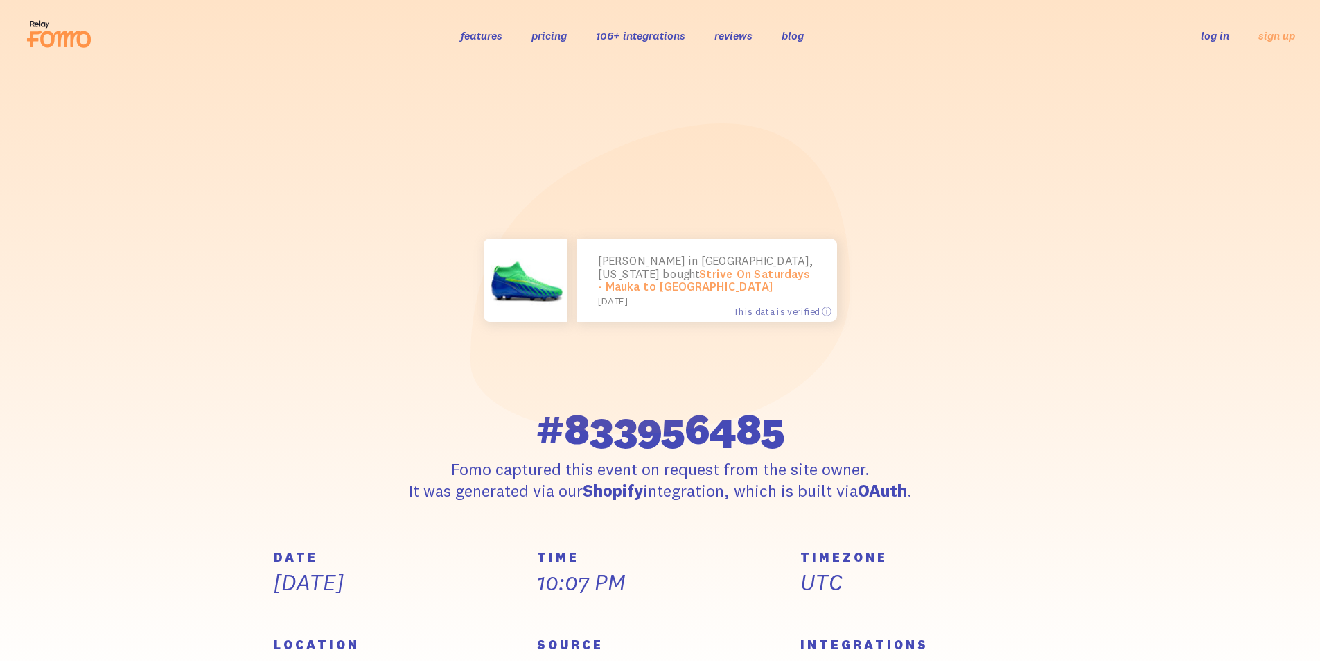 The image size is (1320, 661). I want to click on h5: TIMEZONE, so click(924, 557).